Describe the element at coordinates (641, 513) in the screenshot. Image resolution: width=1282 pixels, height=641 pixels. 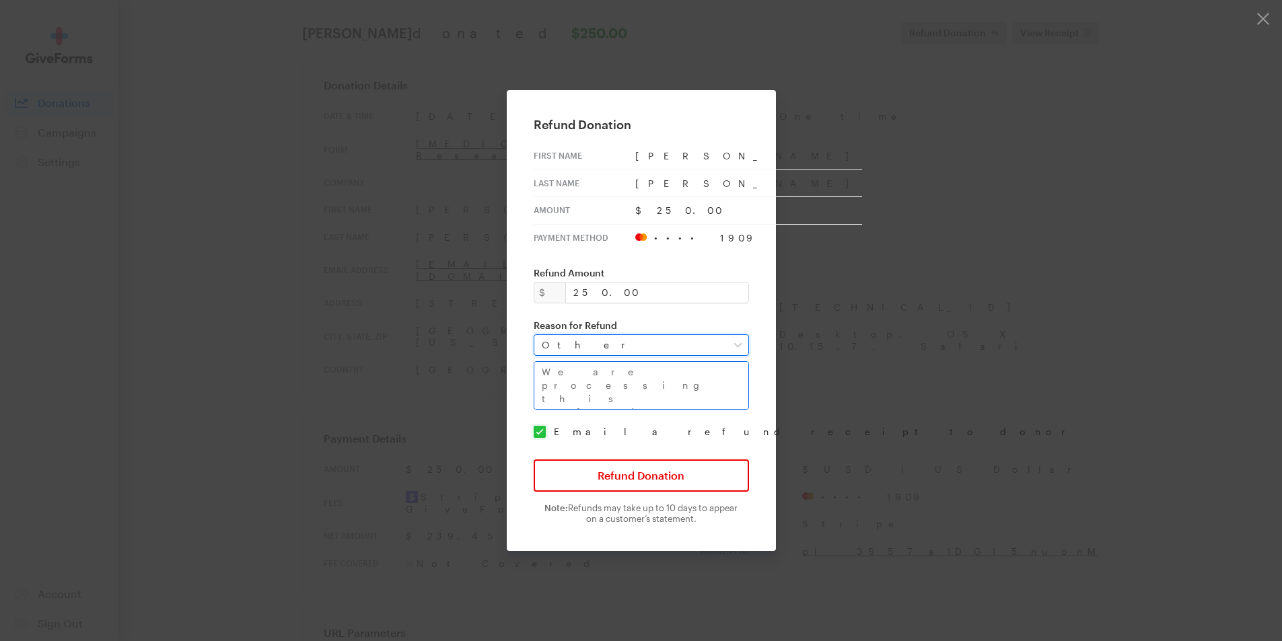
I see `div: Refunds may take up to 10 days to appear on a customer’s statement.` at that location.